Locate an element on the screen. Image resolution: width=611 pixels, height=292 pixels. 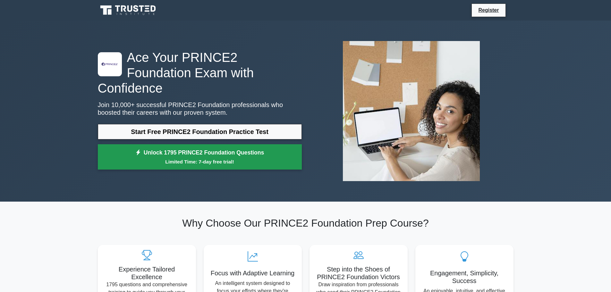
h1: Ace Your PRINCE2 Foundation Exam with Confidence is located at coordinates (200, 73).